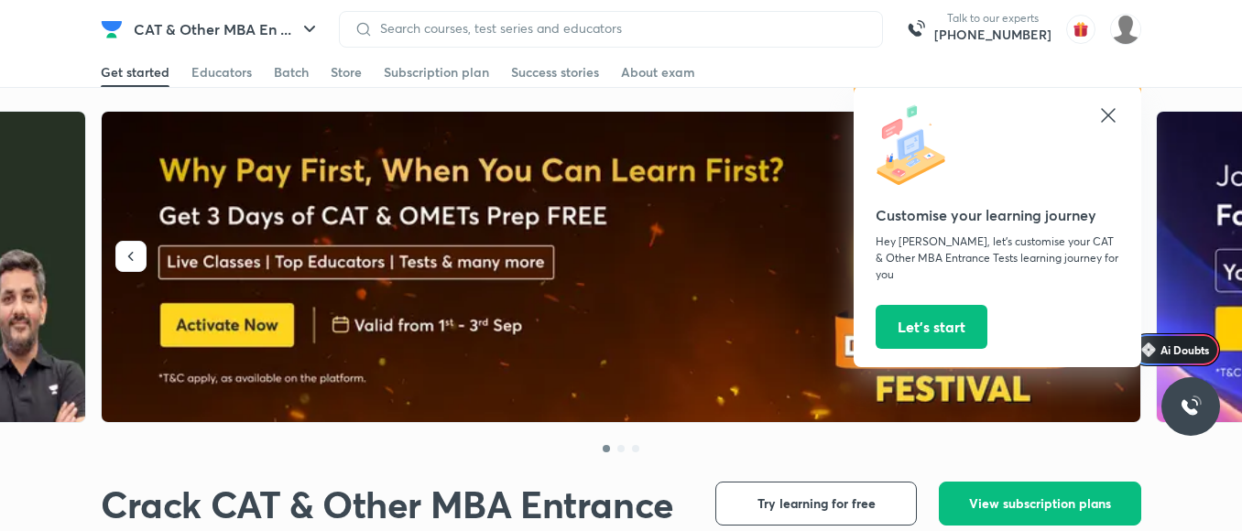 The image size is (1242, 531). What do you see at coordinates (1191, 407) in the screenshot?
I see `img: ttu` at bounding box center [1191, 407].